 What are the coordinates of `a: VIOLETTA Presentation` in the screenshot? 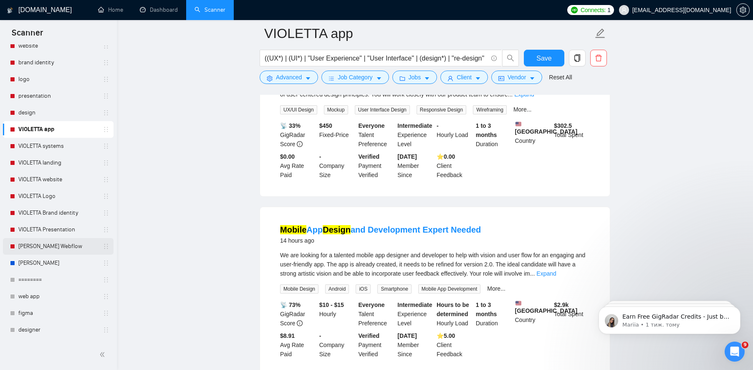 It's located at (58, 229).